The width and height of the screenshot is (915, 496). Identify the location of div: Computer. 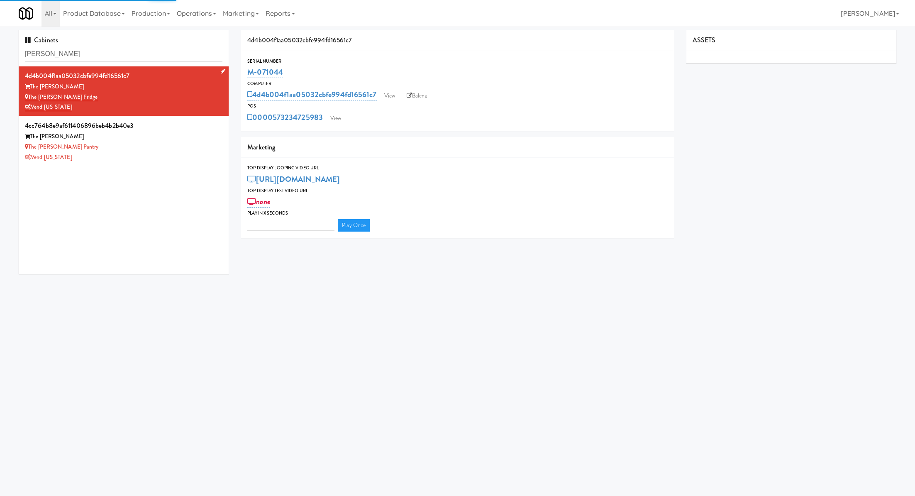
(457, 84).